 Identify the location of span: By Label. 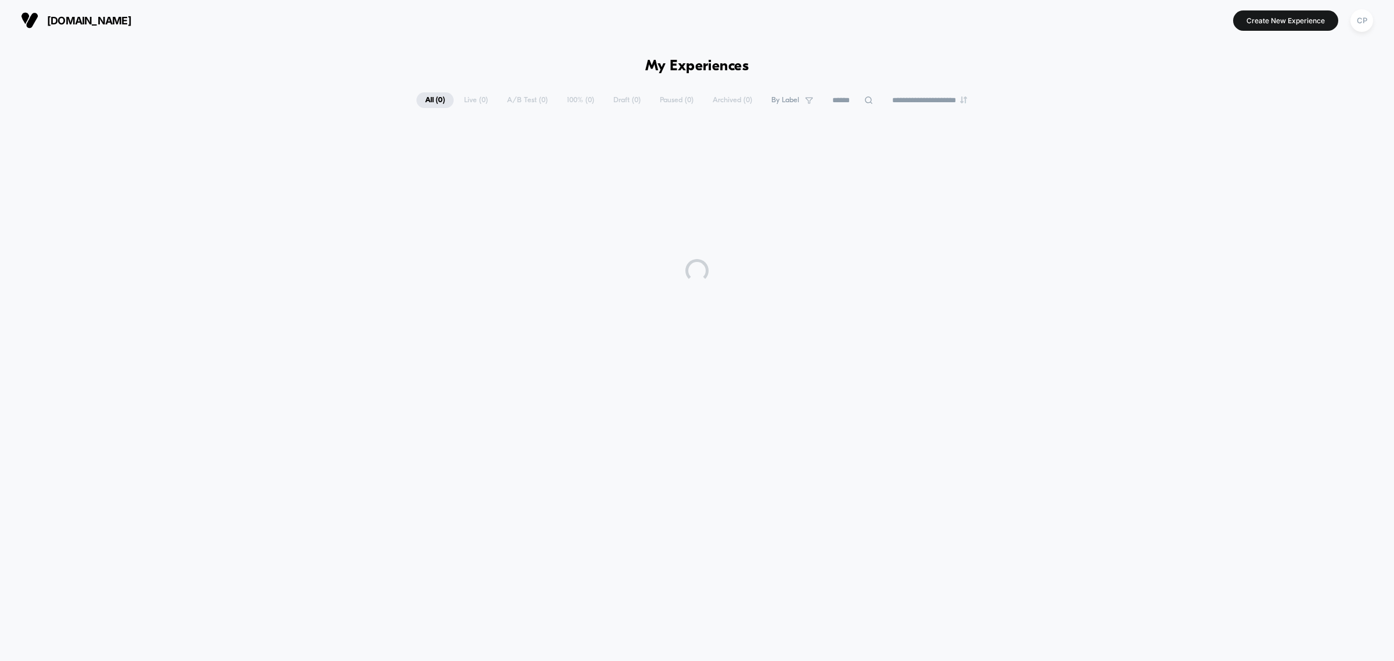
(785, 100).